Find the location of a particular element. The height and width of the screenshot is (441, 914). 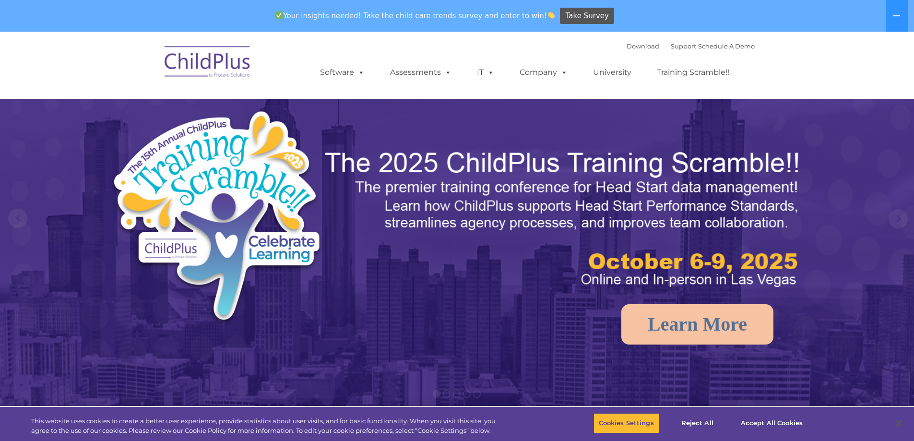

button: Cookies Settings is located at coordinates (626, 423).